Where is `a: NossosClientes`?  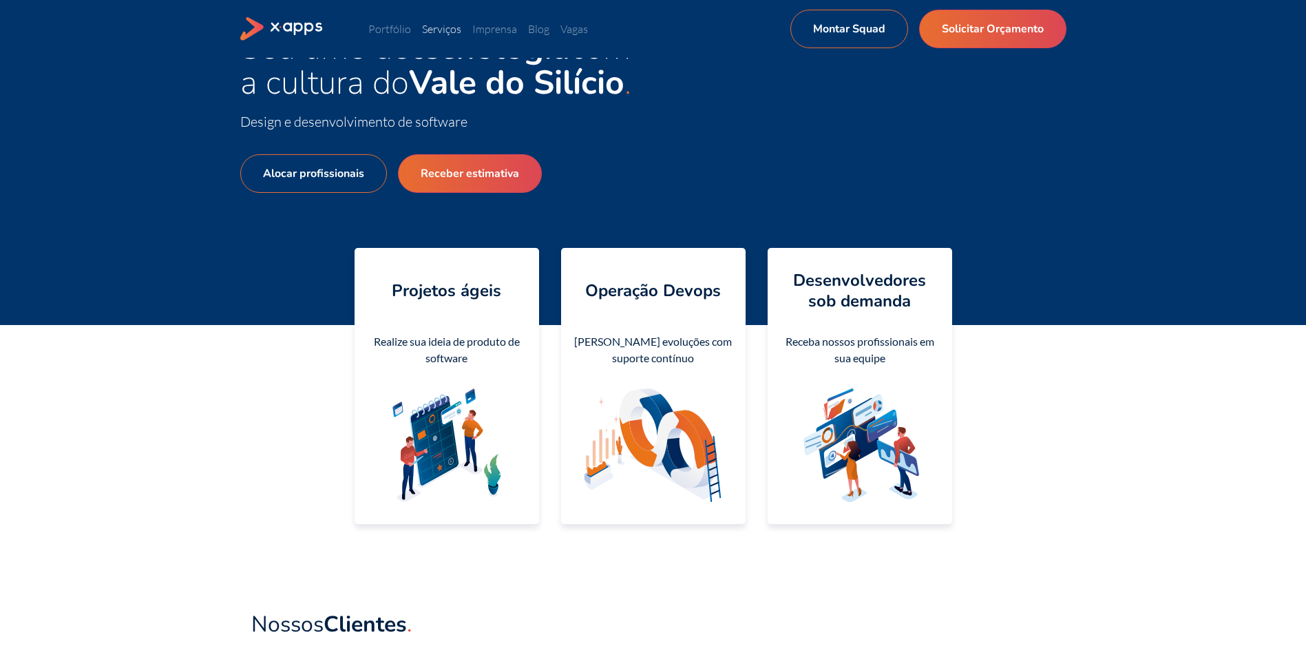
a: NossosClientes is located at coordinates (331, 627).